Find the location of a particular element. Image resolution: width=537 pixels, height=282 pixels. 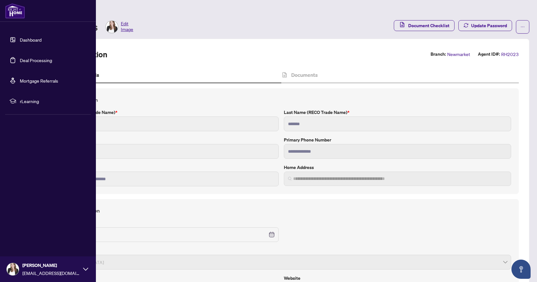

h4: Contact Information is located at coordinates (281, 100).